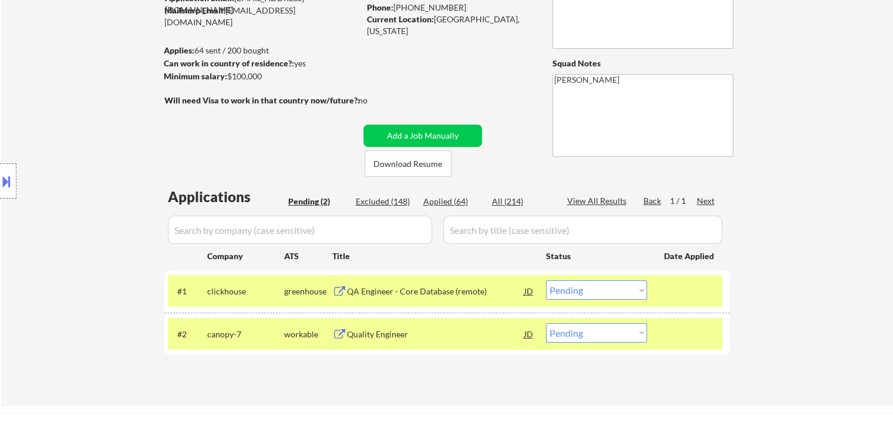 The height and width of the screenshot is (429, 893). Describe the element at coordinates (260, 63) in the screenshot. I see `div: yes` at that location.